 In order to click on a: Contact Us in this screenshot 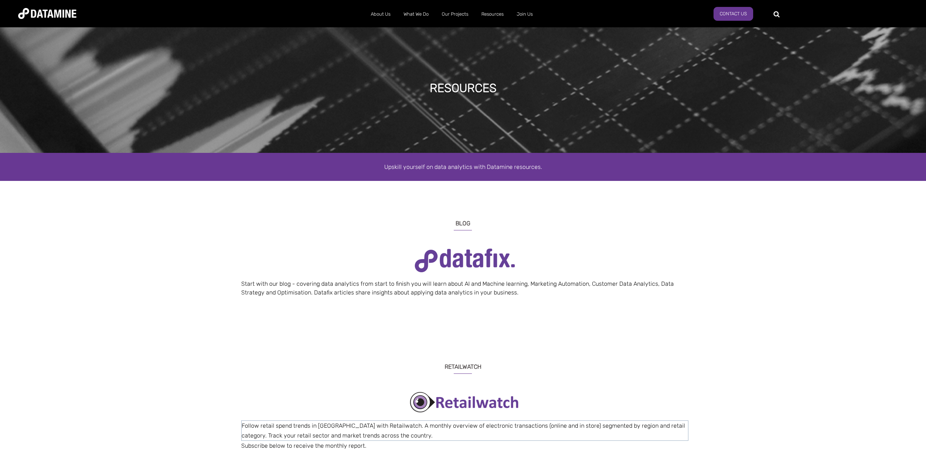, I will do `click(733, 14)`.